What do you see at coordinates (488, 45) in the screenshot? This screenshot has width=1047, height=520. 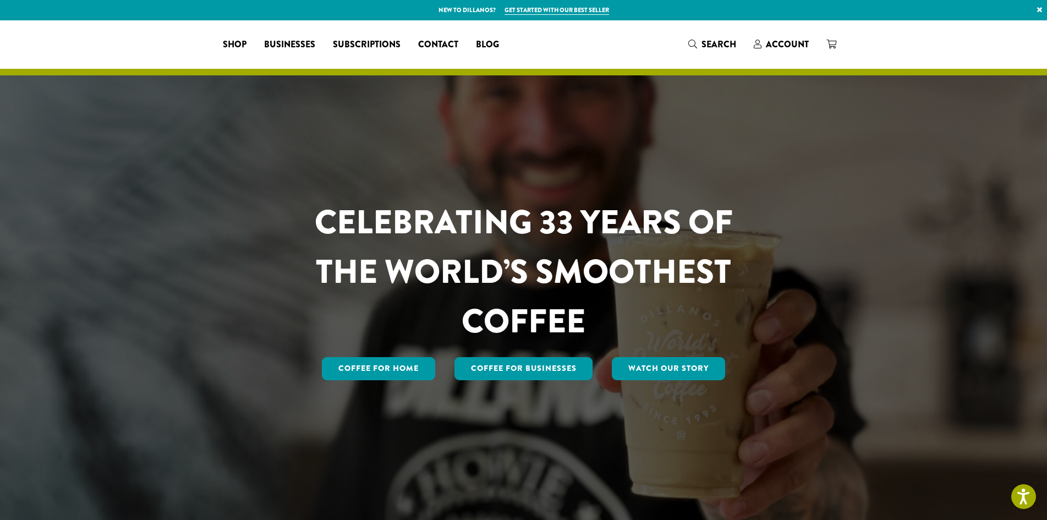 I see `span: Blog` at bounding box center [488, 45].